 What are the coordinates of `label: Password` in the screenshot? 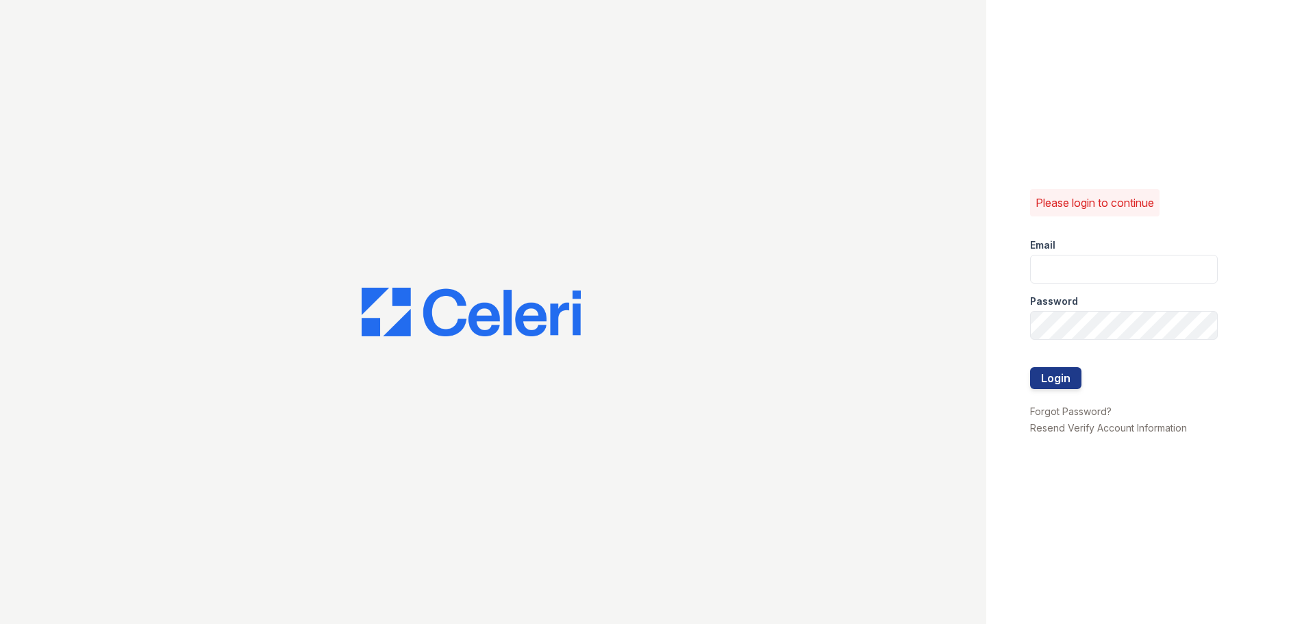 It's located at (1054, 301).